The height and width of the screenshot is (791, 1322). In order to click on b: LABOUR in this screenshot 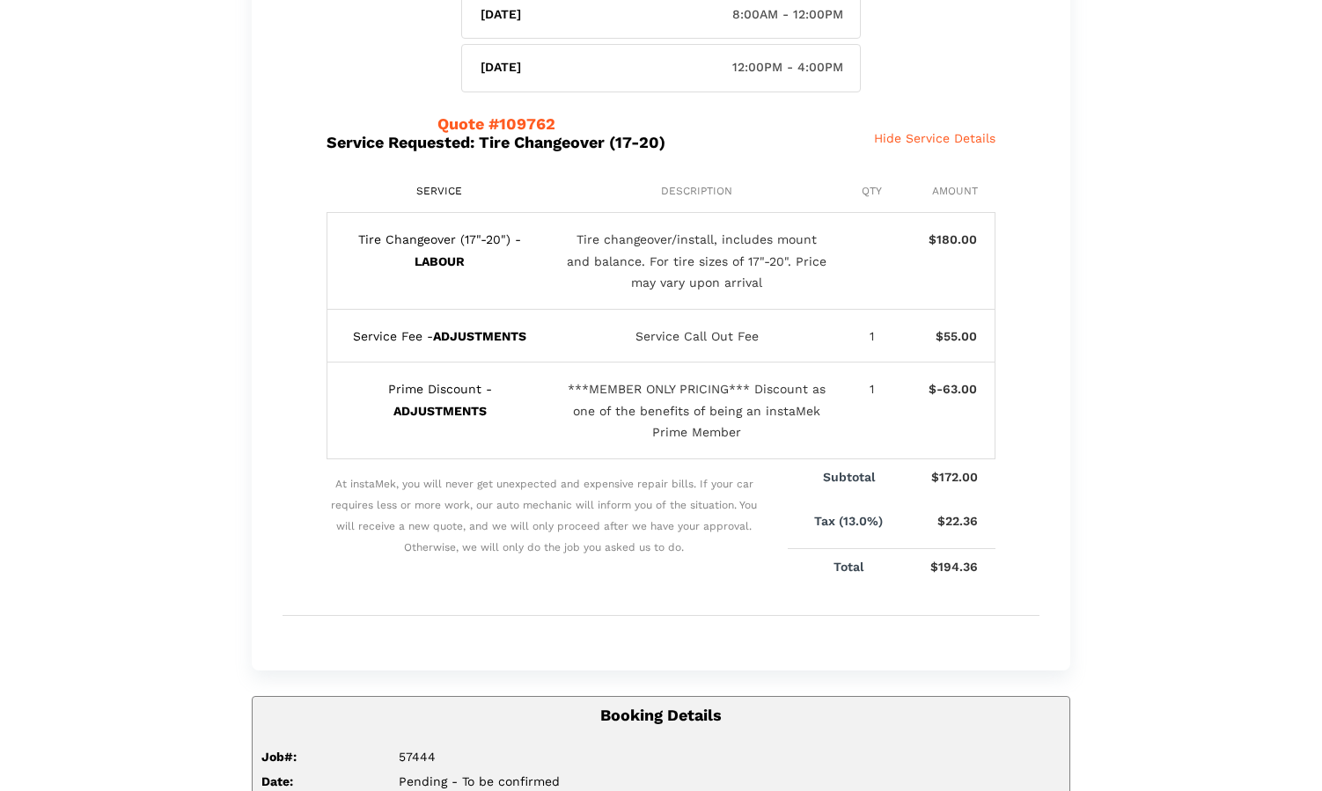, I will do `click(439, 261)`.